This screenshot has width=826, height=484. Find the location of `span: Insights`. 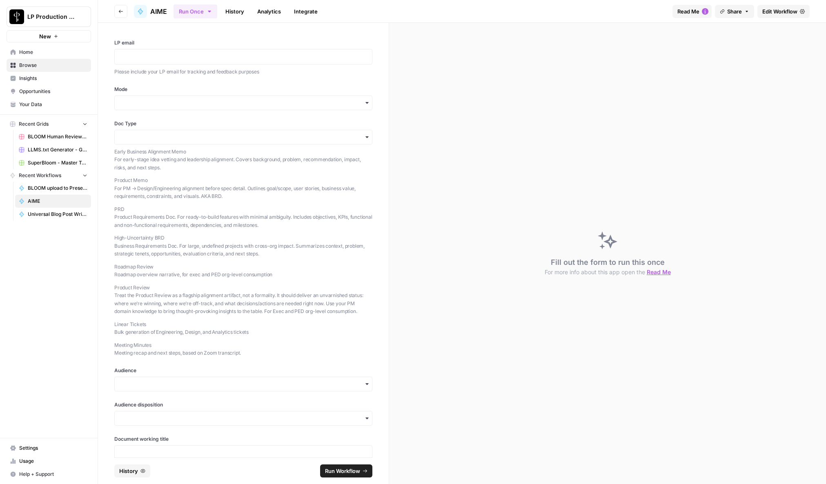

span: Insights is located at coordinates (53, 78).